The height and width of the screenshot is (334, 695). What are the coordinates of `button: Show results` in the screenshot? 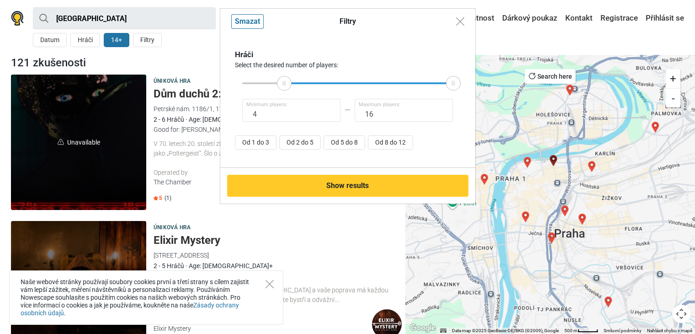 It's located at (348, 186).